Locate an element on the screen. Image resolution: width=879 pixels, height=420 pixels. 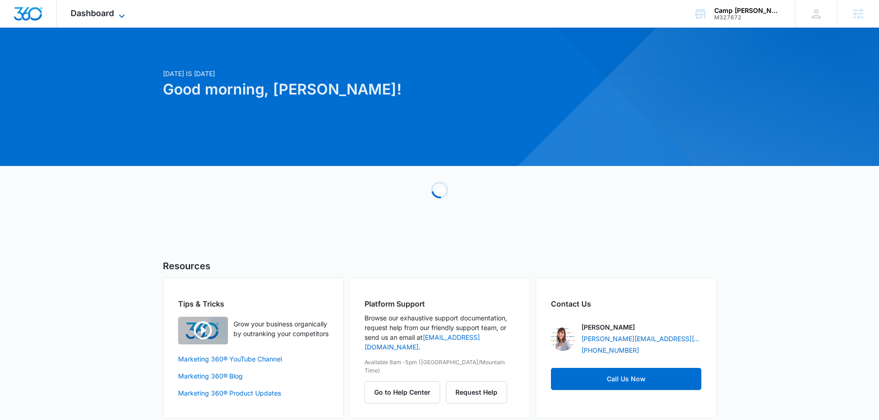
h2: Platform Support is located at coordinates (440, 304).